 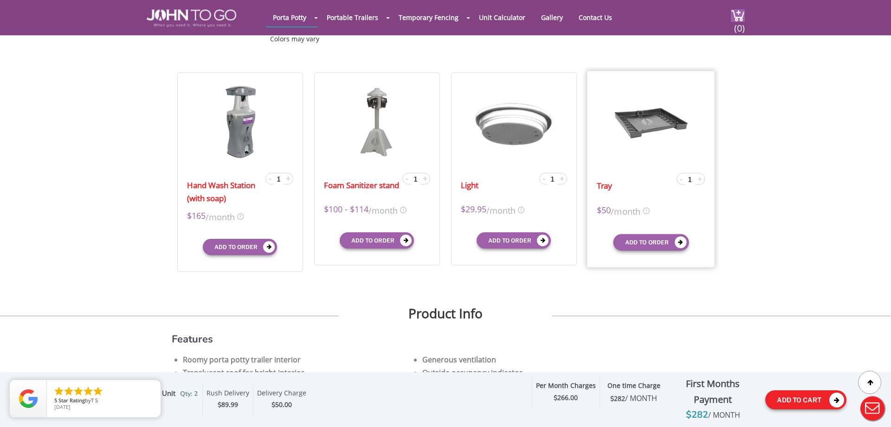 I want to click on span: 282, so click(x=636, y=398).